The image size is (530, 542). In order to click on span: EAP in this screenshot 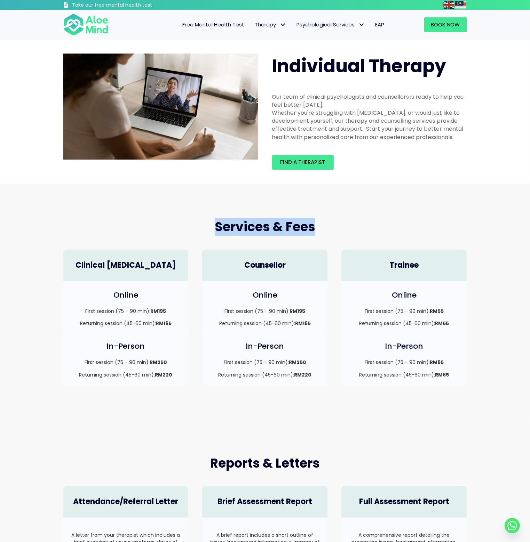, I will do `click(380, 24)`.